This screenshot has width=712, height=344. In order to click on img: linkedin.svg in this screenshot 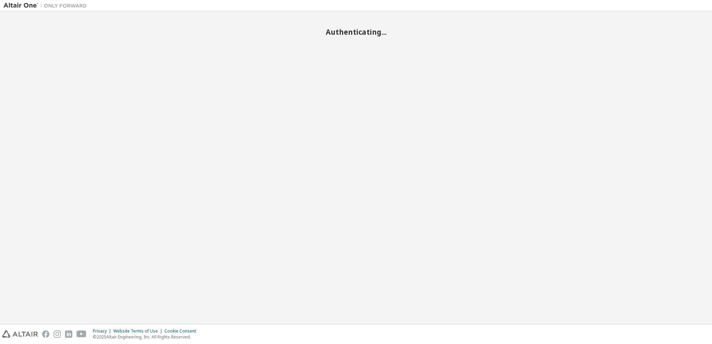, I will do `click(68, 334)`.